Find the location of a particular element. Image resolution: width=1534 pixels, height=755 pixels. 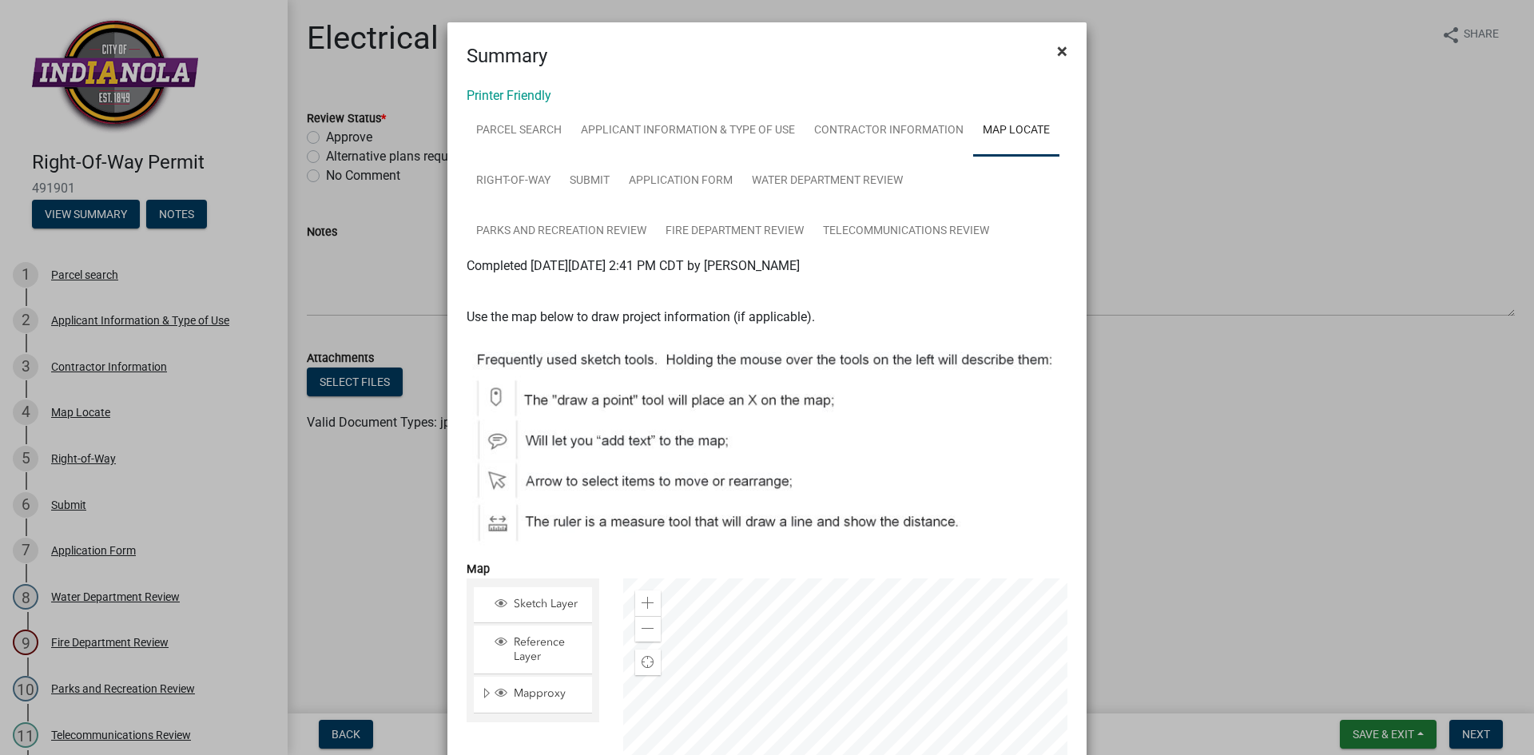

div: Reference Layer is located at coordinates (539, 650).